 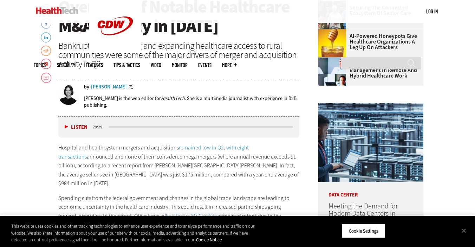 What do you see at coordinates (332, 72) in the screenshot?
I see `img: remote call with care team` at bounding box center [332, 72].